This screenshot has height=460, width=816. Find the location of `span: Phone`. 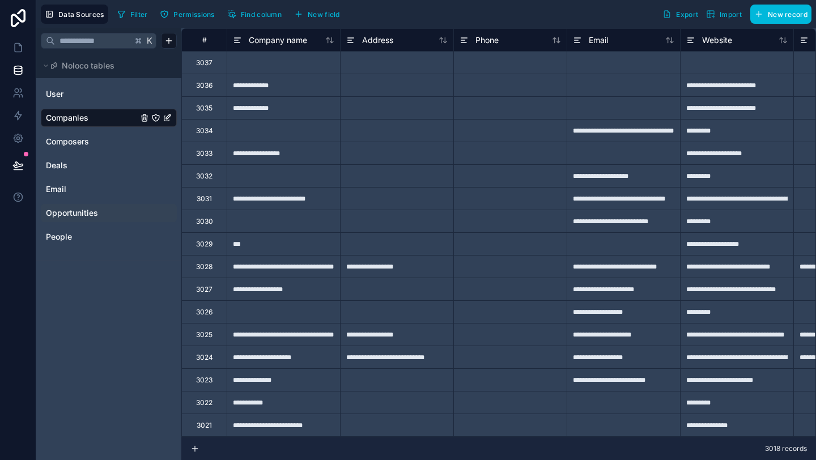

span: Phone is located at coordinates (487, 40).